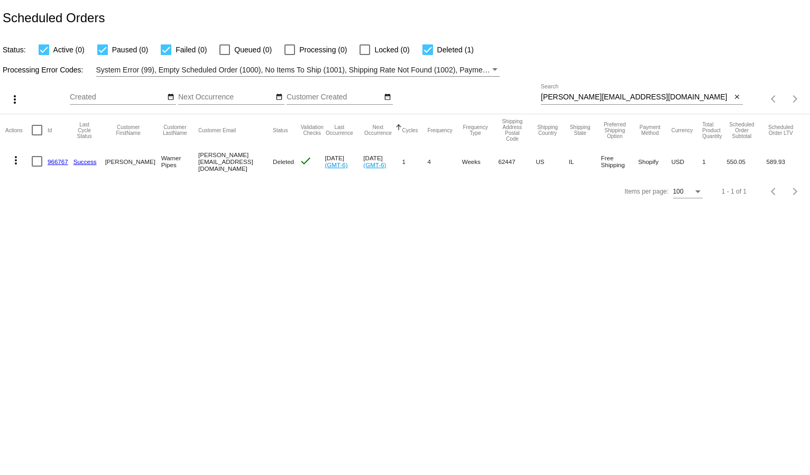 This screenshot has width=810, height=475. Describe the element at coordinates (455, 50) in the screenshot. I see `span: Deleted (1)` at that location.